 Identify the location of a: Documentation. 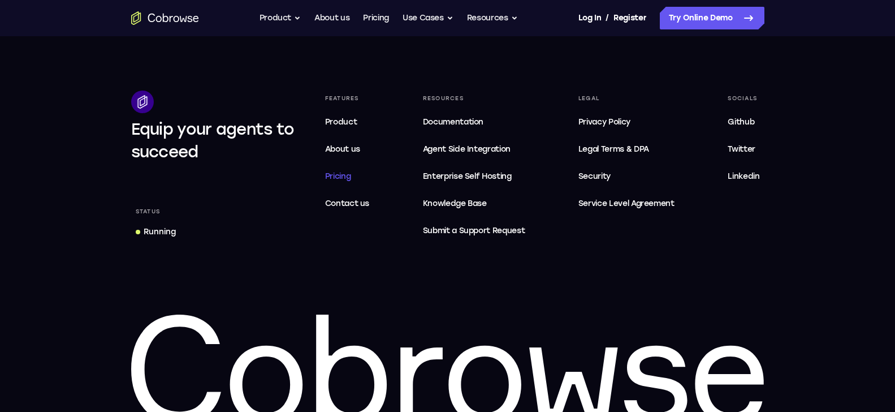
(474, 122).